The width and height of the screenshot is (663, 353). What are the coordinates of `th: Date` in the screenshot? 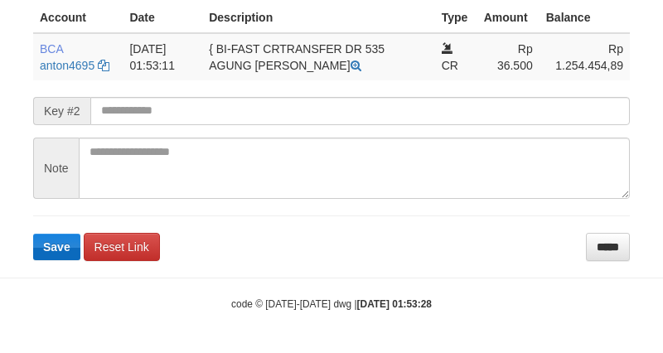 It's located at (162, 17).